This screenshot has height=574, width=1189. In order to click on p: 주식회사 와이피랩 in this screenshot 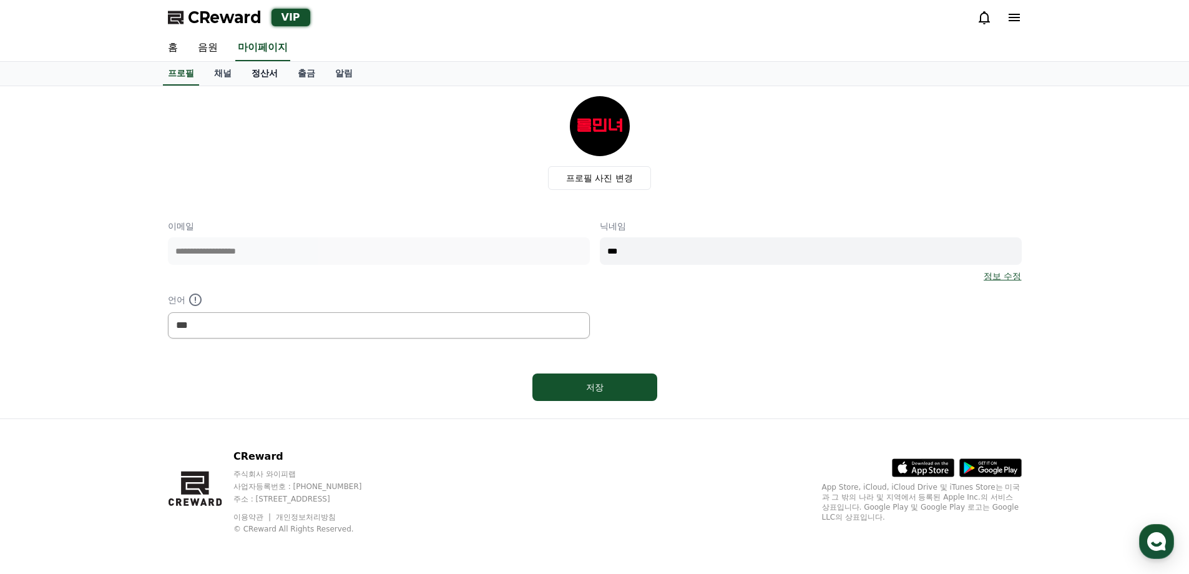, I will do `click(310, 474)`.